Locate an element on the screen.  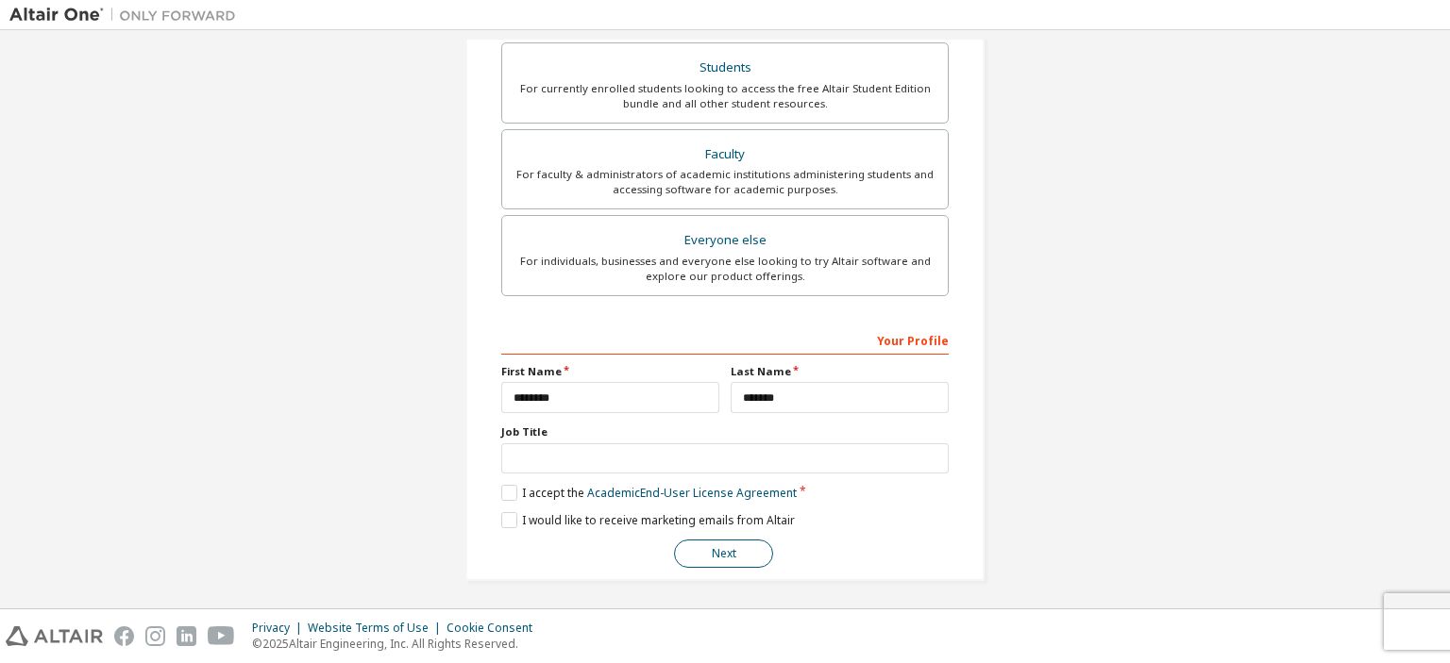
div: For individuals, businesses and everyone else looking to try Altair software and explore our prod... is located at coordinates (725, 269).